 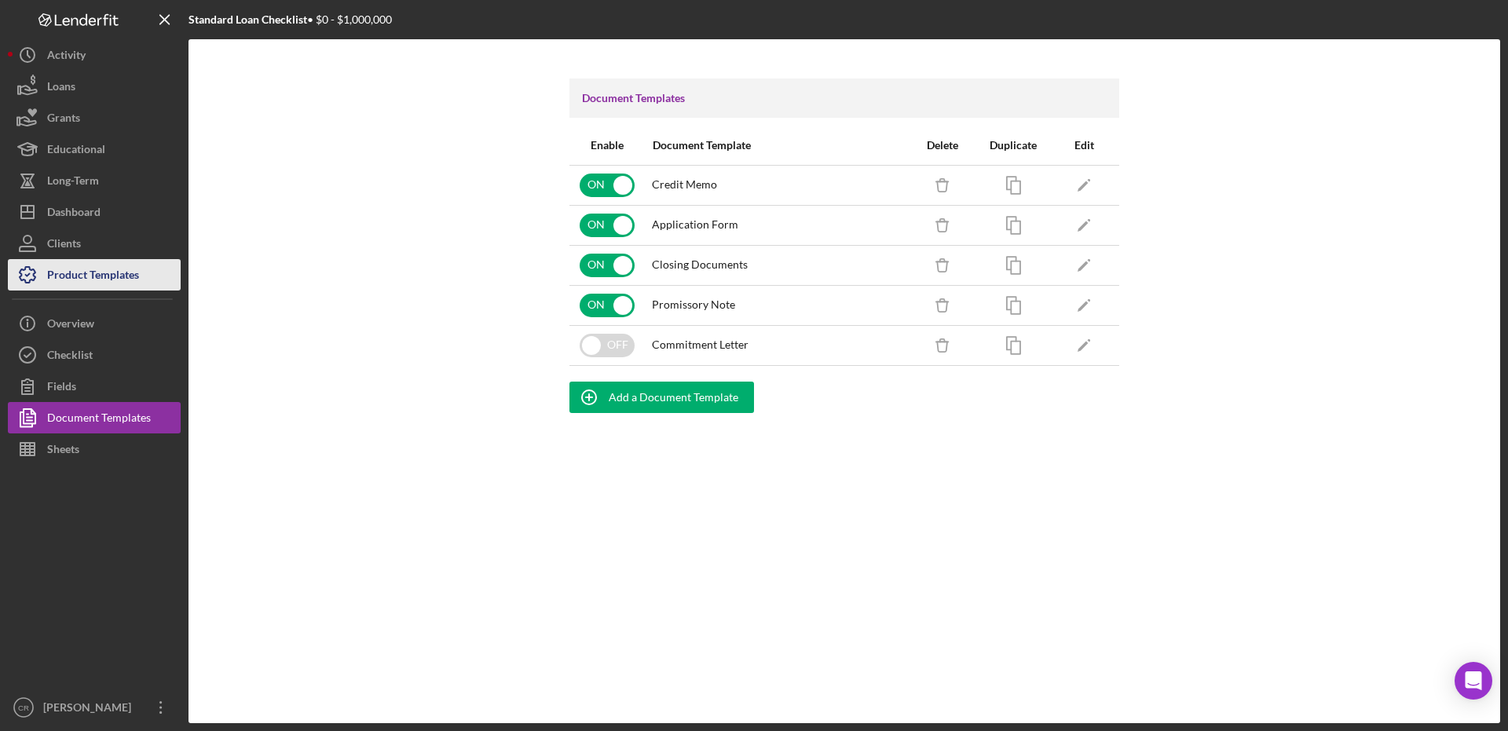 What do you see at coordinates (64, 245) in the screenshot?
I see `div: Clients` at bounding box center [64, 245].